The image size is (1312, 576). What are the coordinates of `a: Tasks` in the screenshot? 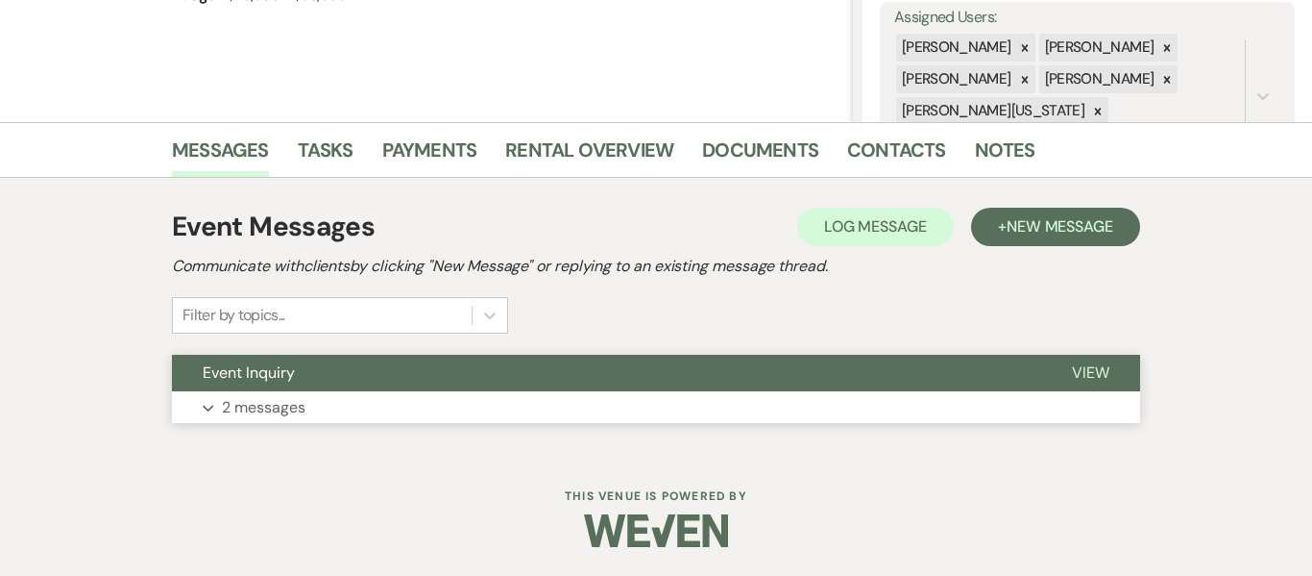 It's located at (326, 156).